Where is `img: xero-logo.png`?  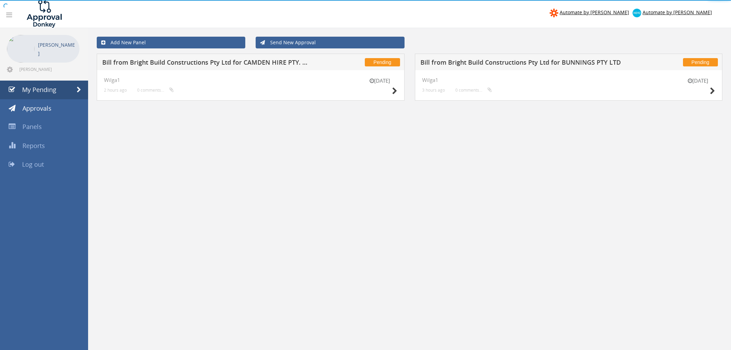
img: xero-logo.png is located at coordinates (637, 13).